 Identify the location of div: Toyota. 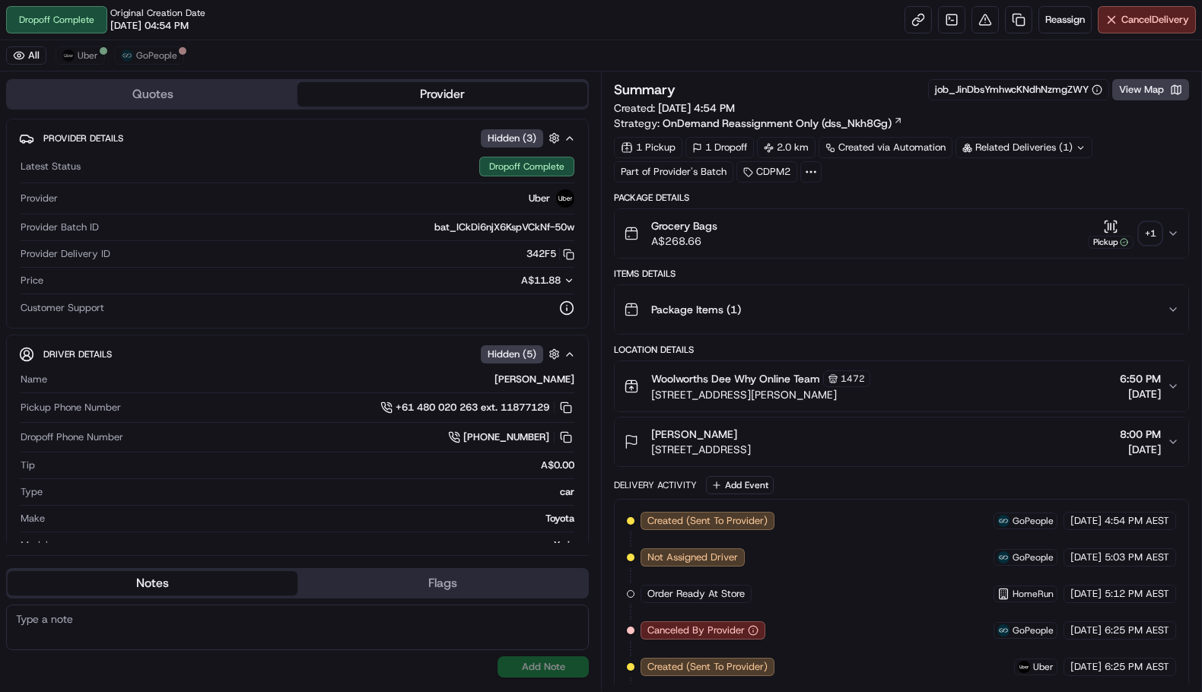
(313, 519).